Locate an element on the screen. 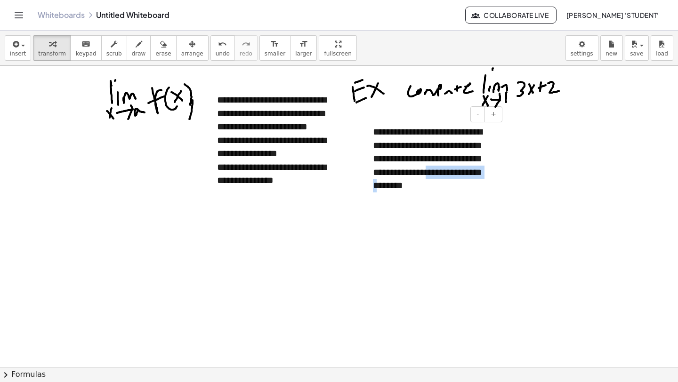 Image resolution: width=678 pixels, height=382 pixels. button: load is located at coordinates (662, 48).